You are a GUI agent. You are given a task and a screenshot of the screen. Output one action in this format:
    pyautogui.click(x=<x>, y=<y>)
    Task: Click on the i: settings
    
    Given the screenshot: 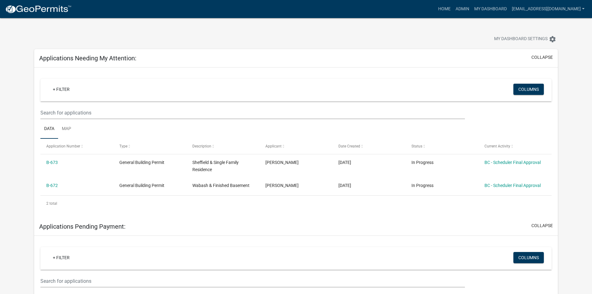 What is the action you would take?
    pyautogui.click(x=553, y=39)
    